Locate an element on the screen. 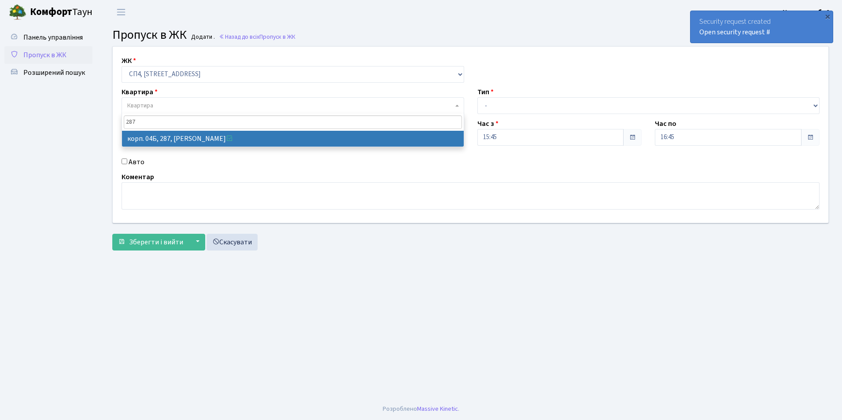 The width and height of the screenshot is (842, 420). label: Тип is located at coordinates (485, 92).